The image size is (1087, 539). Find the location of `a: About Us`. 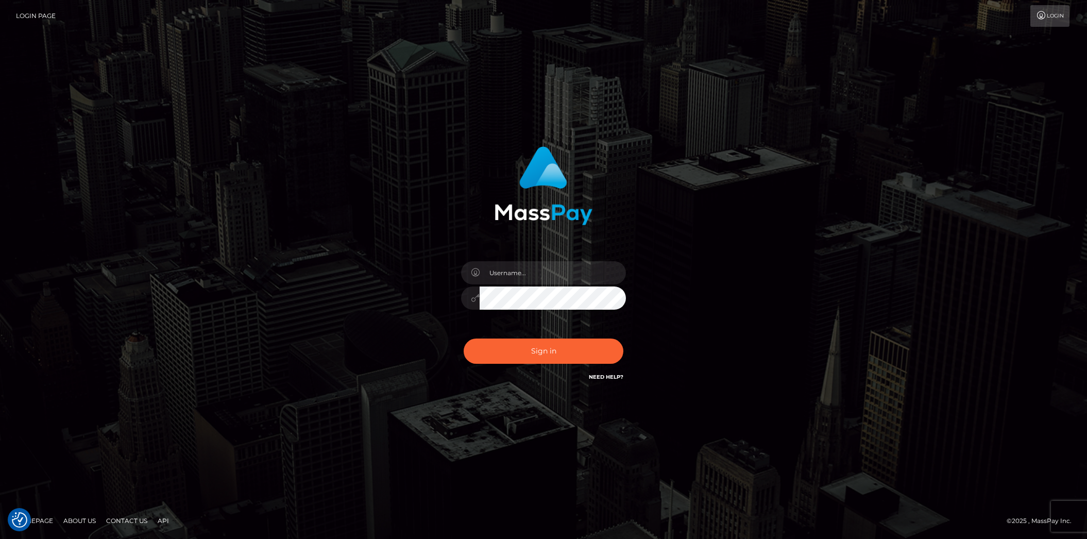

a: About Us is located at coordinates (79, 520).